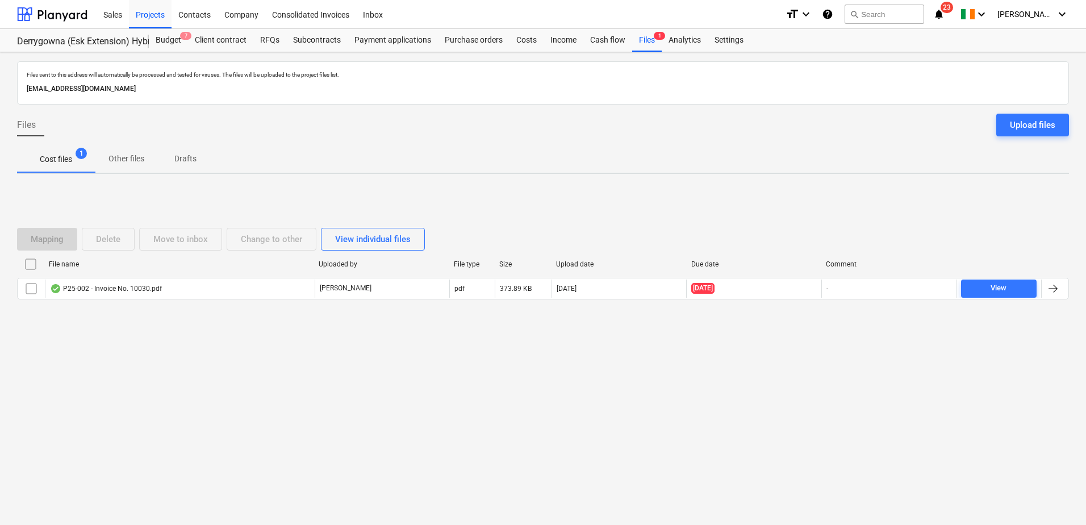 Image resolution: width=1086 pixels, height=525 pixels. Describe the element at coordinates (270, 40) in the screenshot. I see `div: RFQs` at that location.